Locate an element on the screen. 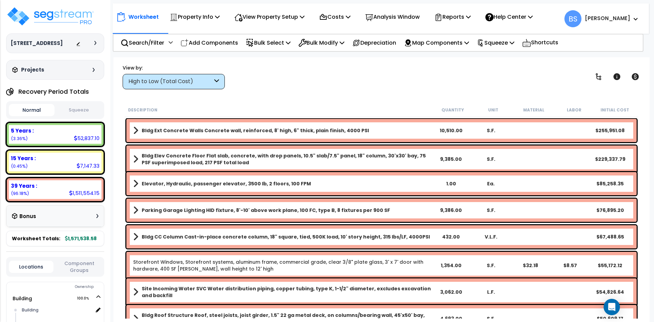 This screenshot has height=322, width=654. div: $255,951.08 is located at coordinates (610, 130).